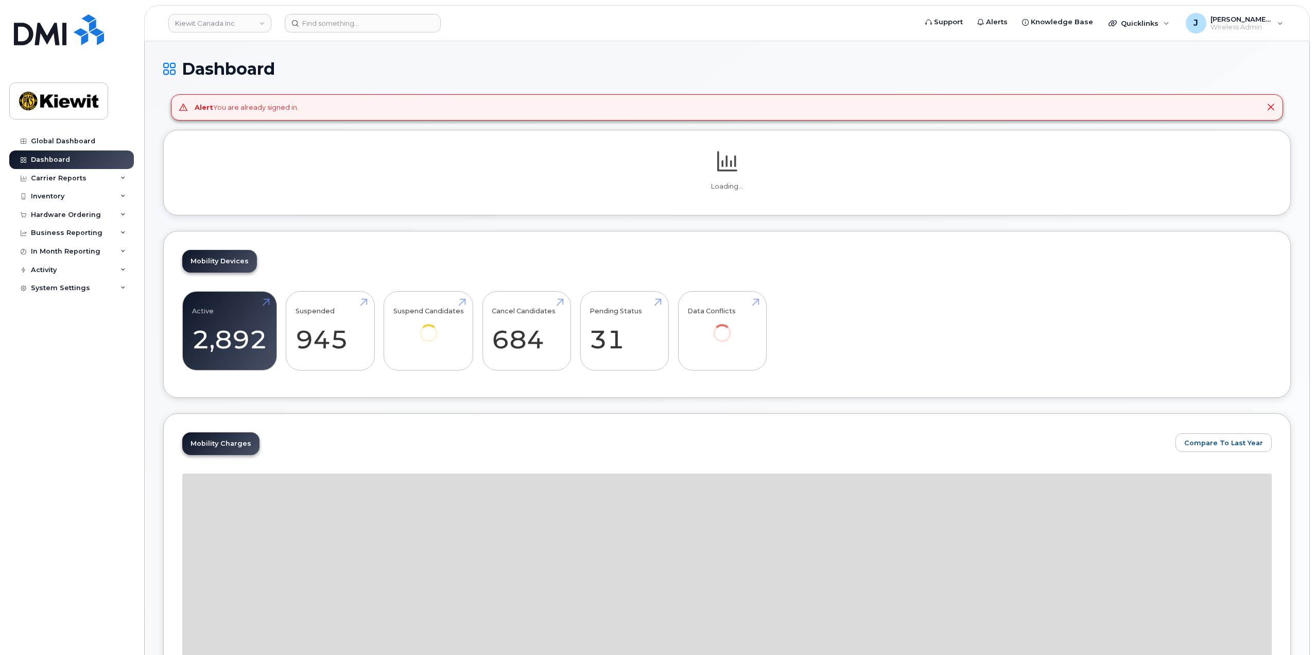 The image size is (1315, 655). I want to click on a: Data Conflicts, so click(722, 326).